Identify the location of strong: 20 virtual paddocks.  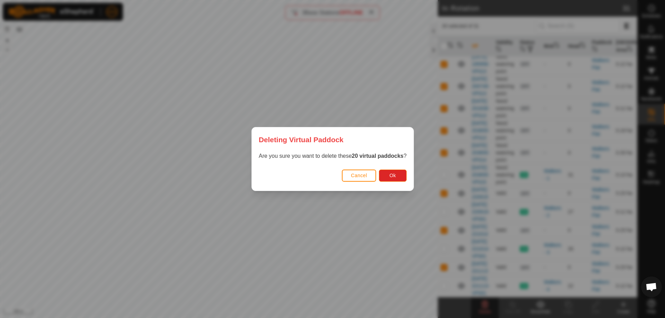
(377, 156).